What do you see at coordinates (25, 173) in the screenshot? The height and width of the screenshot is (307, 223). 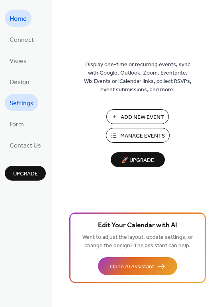 I see `button: Upgrade` at bounding box center [25, 173].